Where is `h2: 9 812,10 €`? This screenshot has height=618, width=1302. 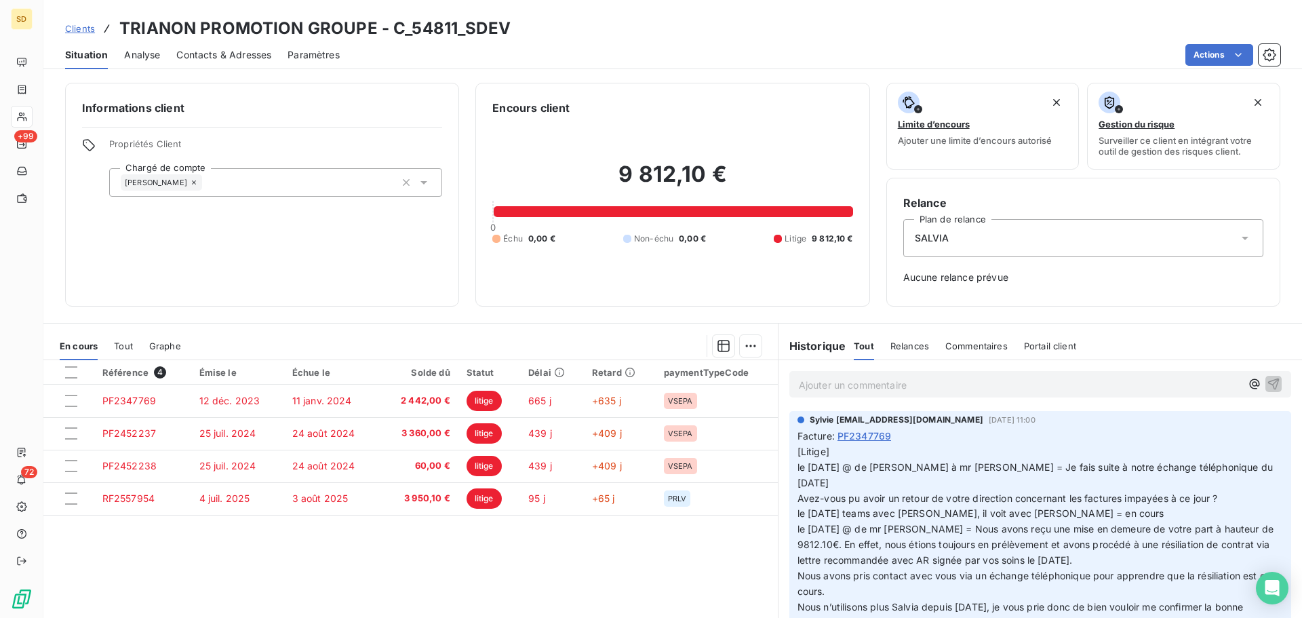 h2: 9 812,10 € is located at coordinates (672, 181).